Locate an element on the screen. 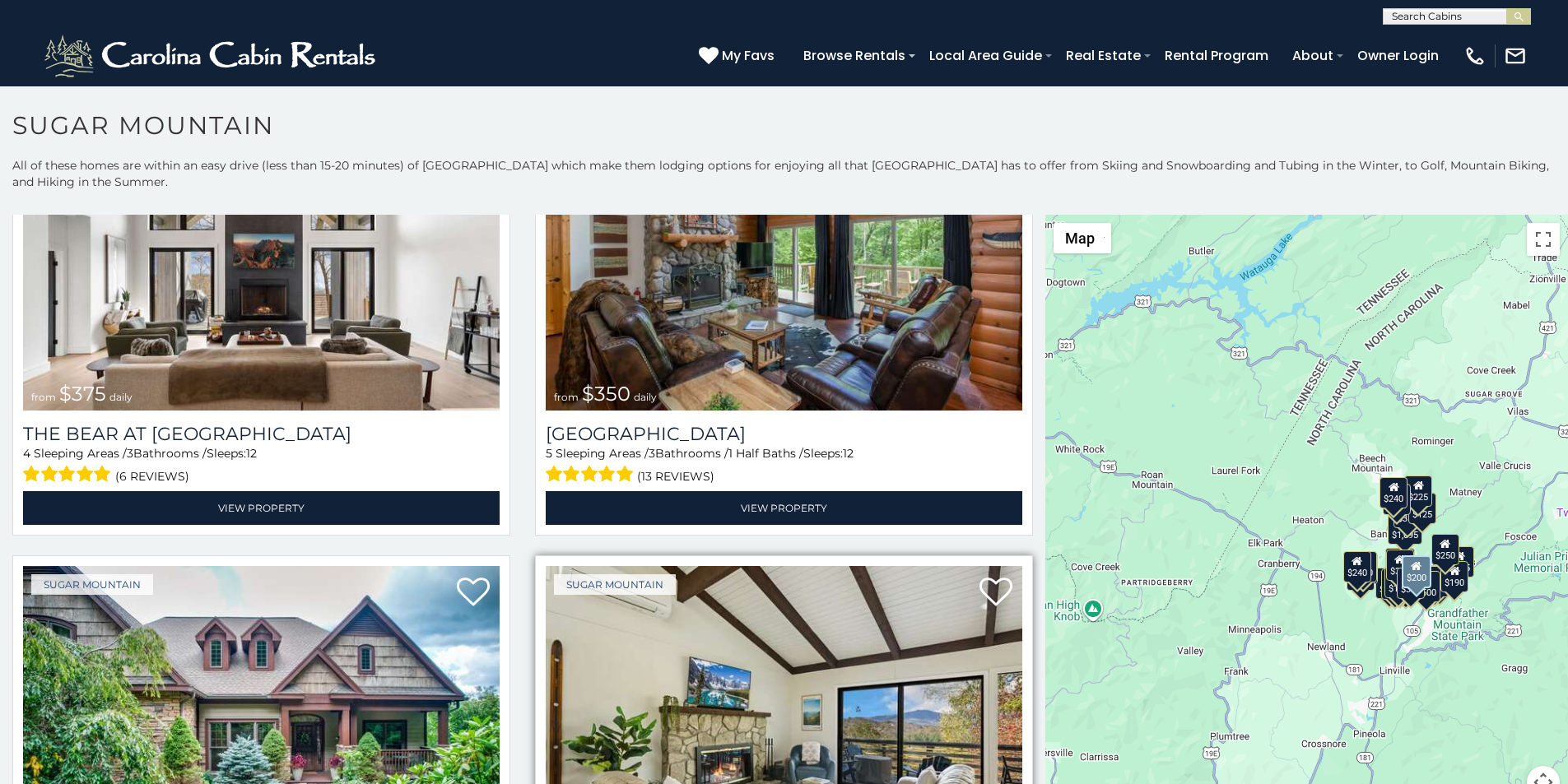 The height and width of the screenshot is (784, 1568). div: $300 is located at coordinates (1400, 565).